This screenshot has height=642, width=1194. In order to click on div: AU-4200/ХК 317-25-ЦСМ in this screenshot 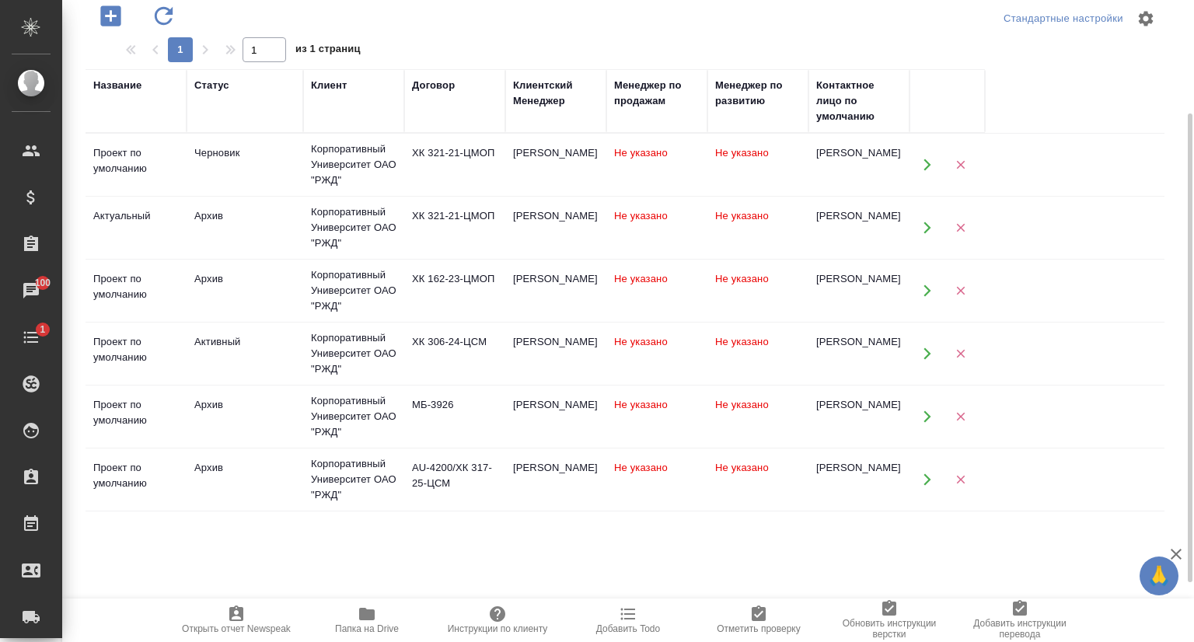, I will do `click(455, 476)`.